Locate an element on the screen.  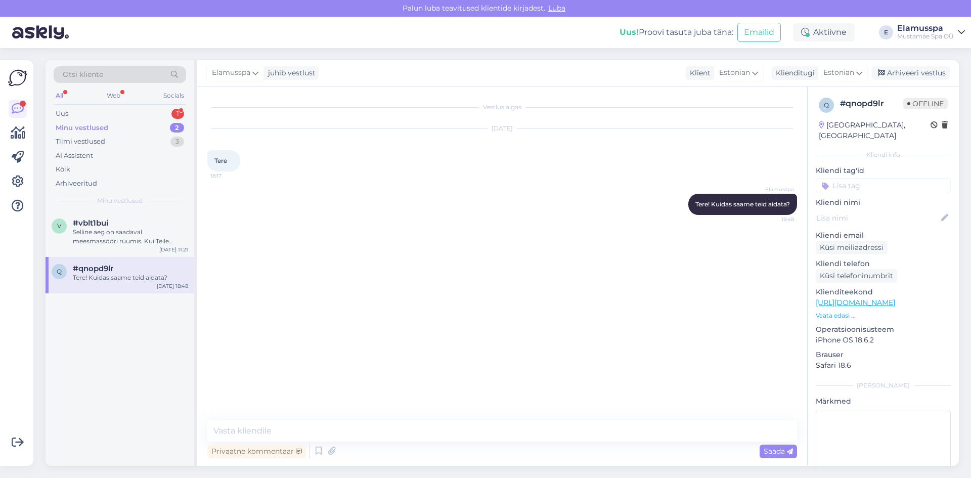
div: E is located at coordinates (886, 32).